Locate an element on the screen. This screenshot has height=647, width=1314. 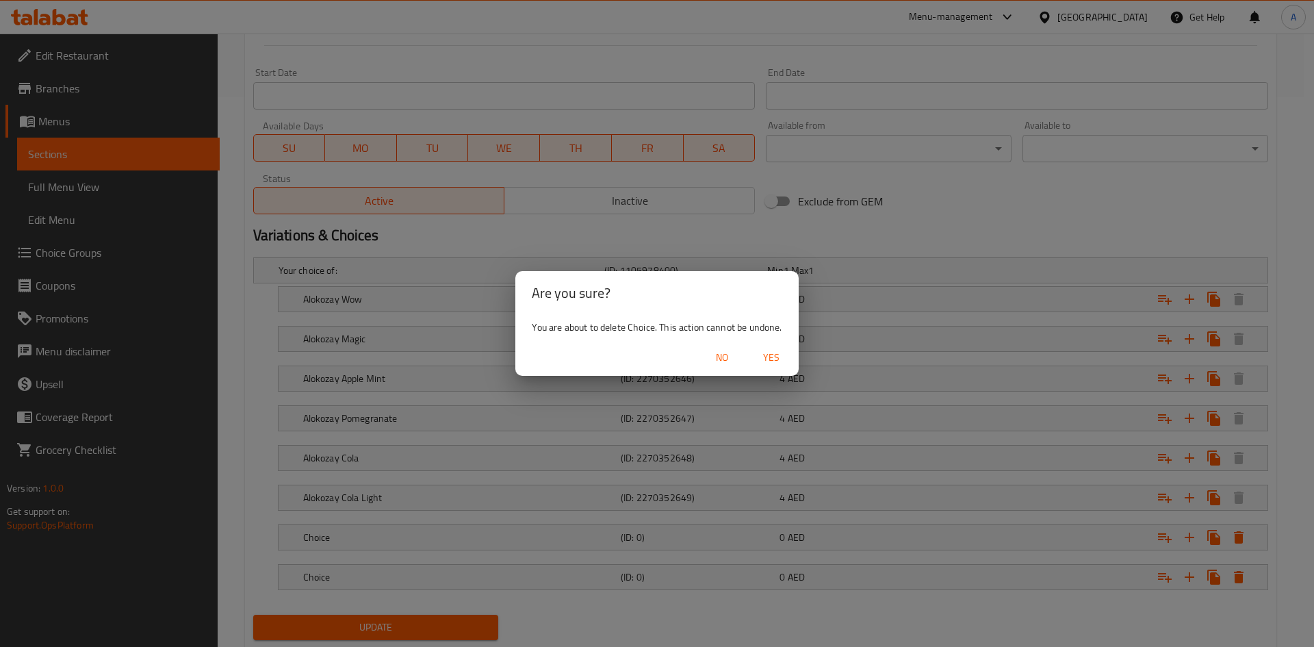
div: You are about to delete Choice. This action cannot be undone. is located at coordinates (656, 327).